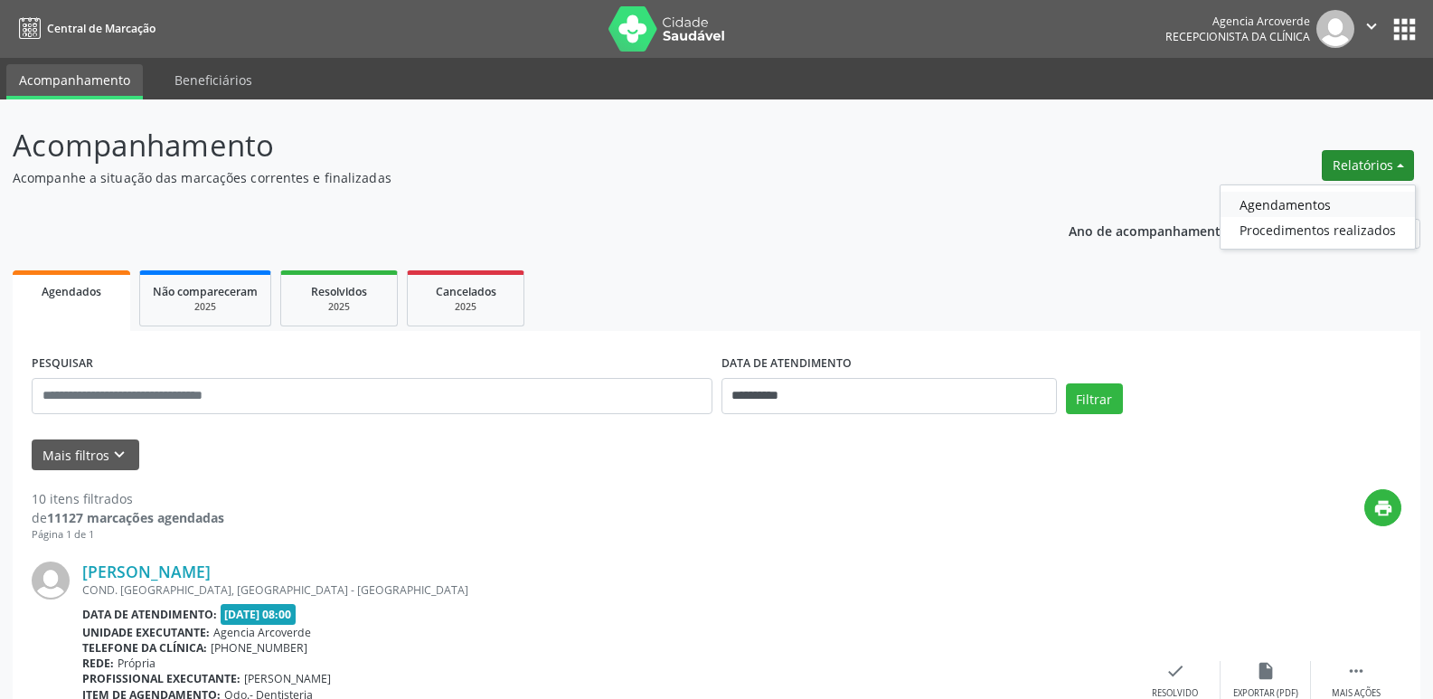 Image resolution: width=1433 pixels, height=699 pixels. Describe the element at coordinates (213, 80) in the screenshot. I see `a: Beneficiários` at that location.